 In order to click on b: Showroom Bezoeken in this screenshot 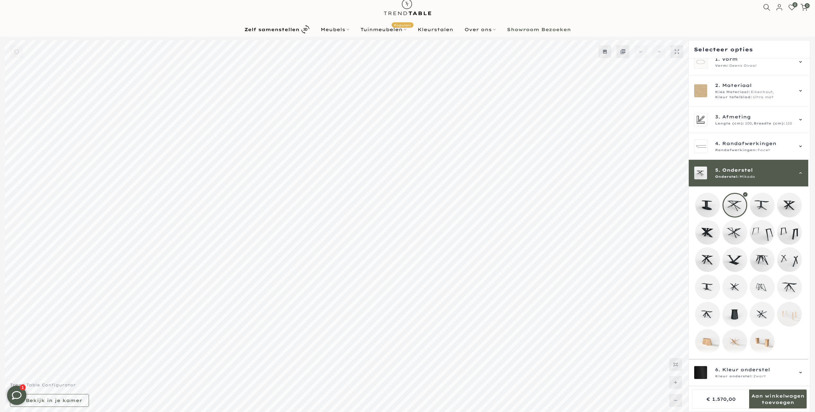, I will do `click(539, 30)`.